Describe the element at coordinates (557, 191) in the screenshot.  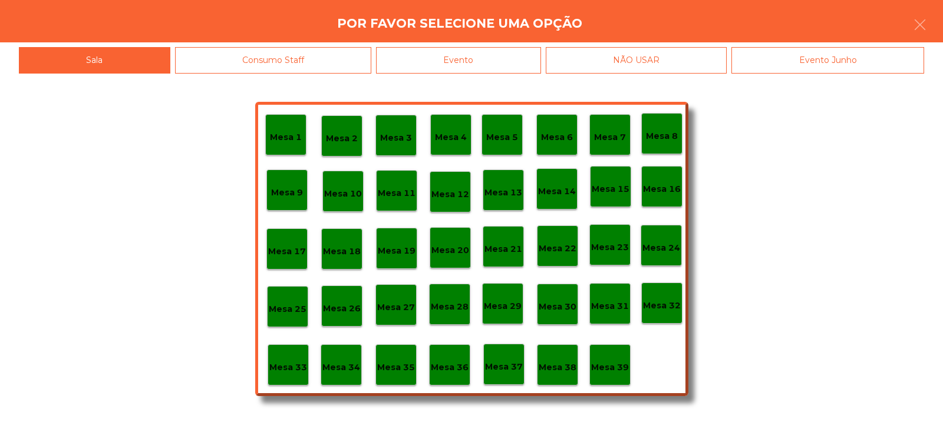
I see `p: Mesa 14` at that location.